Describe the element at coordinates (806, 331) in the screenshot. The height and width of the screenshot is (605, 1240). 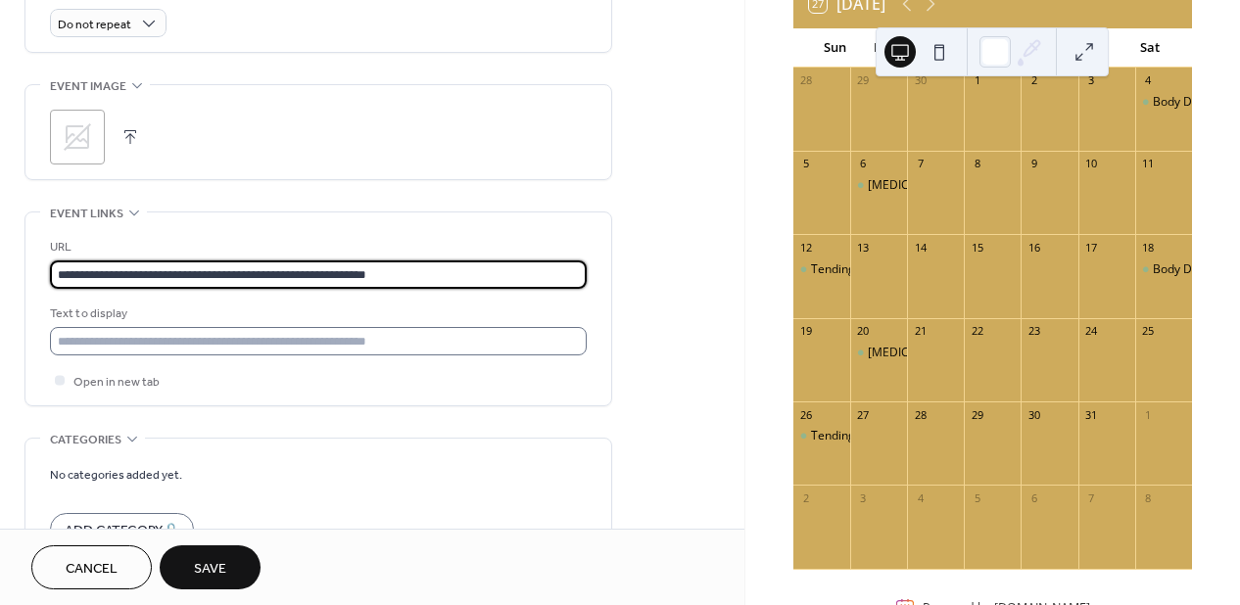
I see `div: 19` at that location.